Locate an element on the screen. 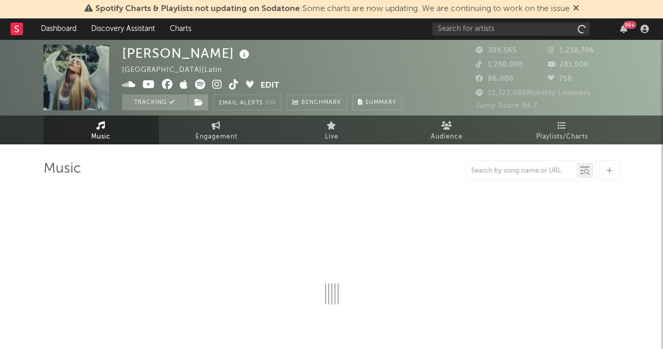  span: Music is located at coordinates (101, 137).